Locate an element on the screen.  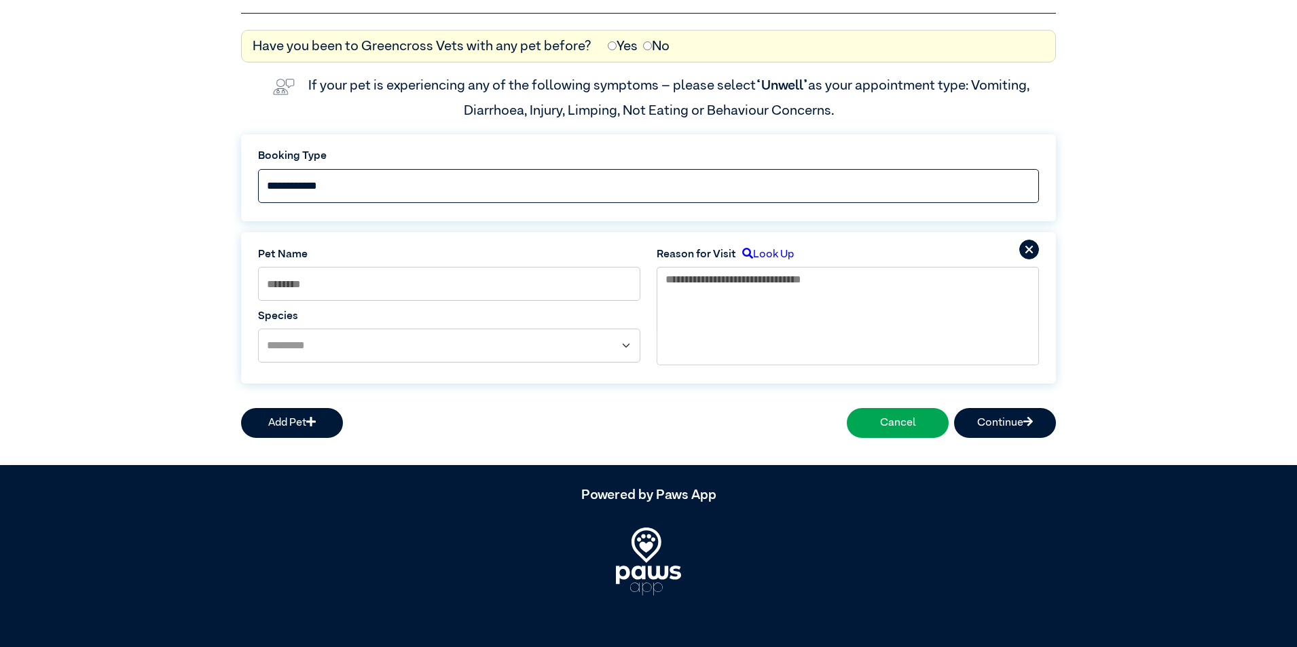
label: Have you been to Greencross Vets with any pet before? is located at coordinates (422, 46).